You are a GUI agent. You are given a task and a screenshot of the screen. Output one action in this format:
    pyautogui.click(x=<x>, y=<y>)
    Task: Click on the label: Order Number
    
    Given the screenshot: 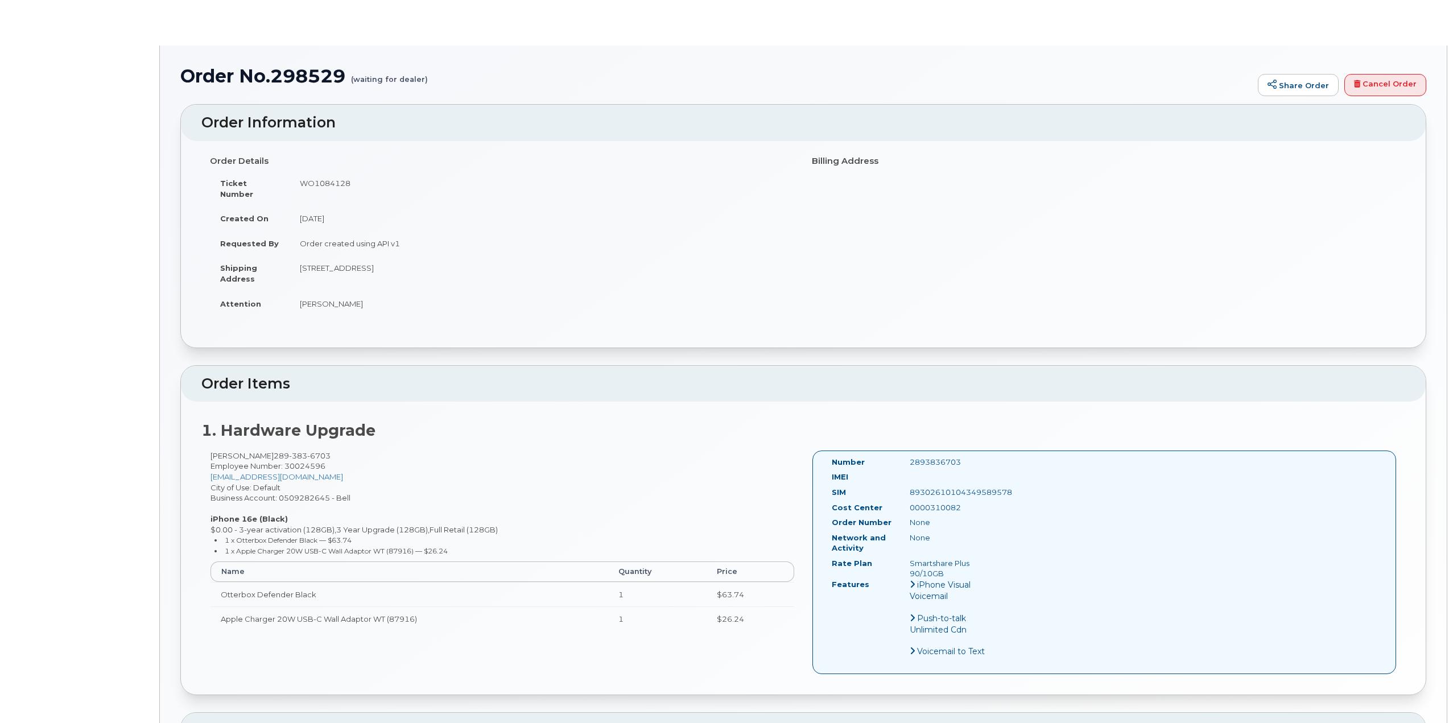 What is the action you would take?
    pyautogui.click(x=862, y=522)
    